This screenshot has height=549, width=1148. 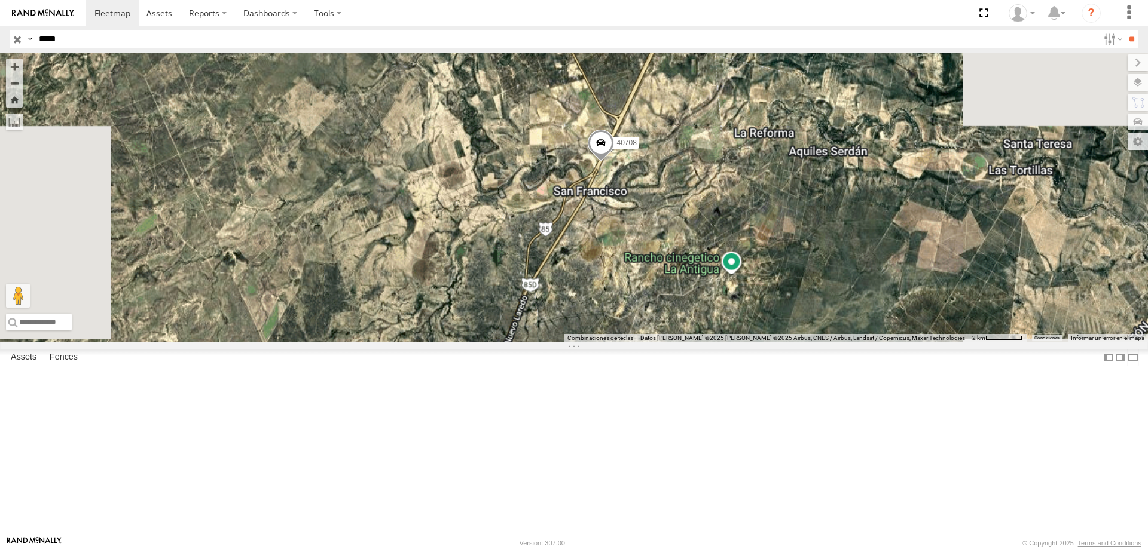 I want to click on button: Arrastra el hombrecito naranja al mapa para abrir Street View, so click(x=18, y=296).